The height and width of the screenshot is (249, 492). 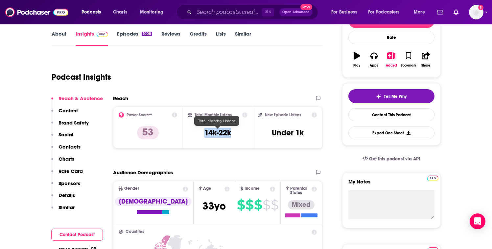 What do you see at coordinates (477, 12) in the screenshot?
I see `span: Logged in as mckenziesemrau` at bounding box center [477, 12].